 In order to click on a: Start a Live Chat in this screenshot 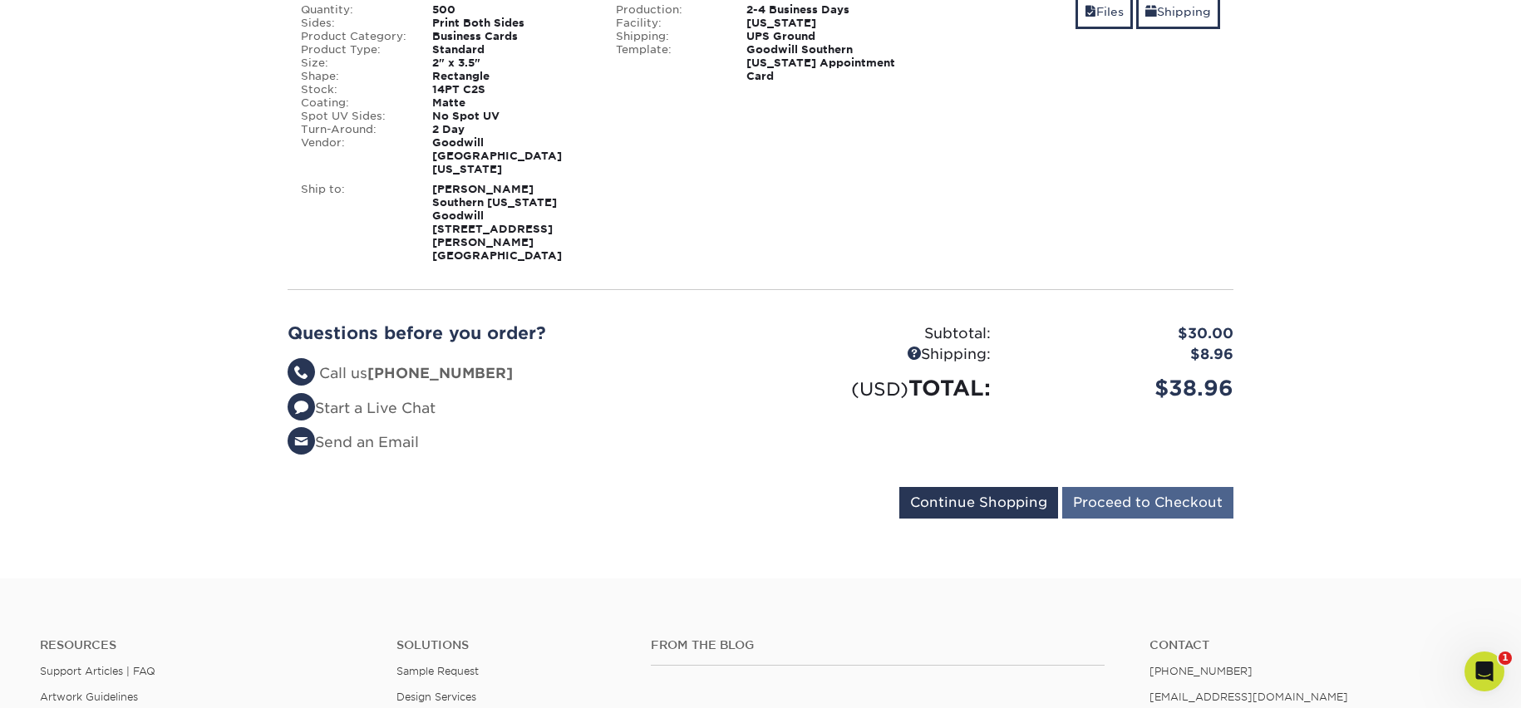, I will do `click(362, 408)`.